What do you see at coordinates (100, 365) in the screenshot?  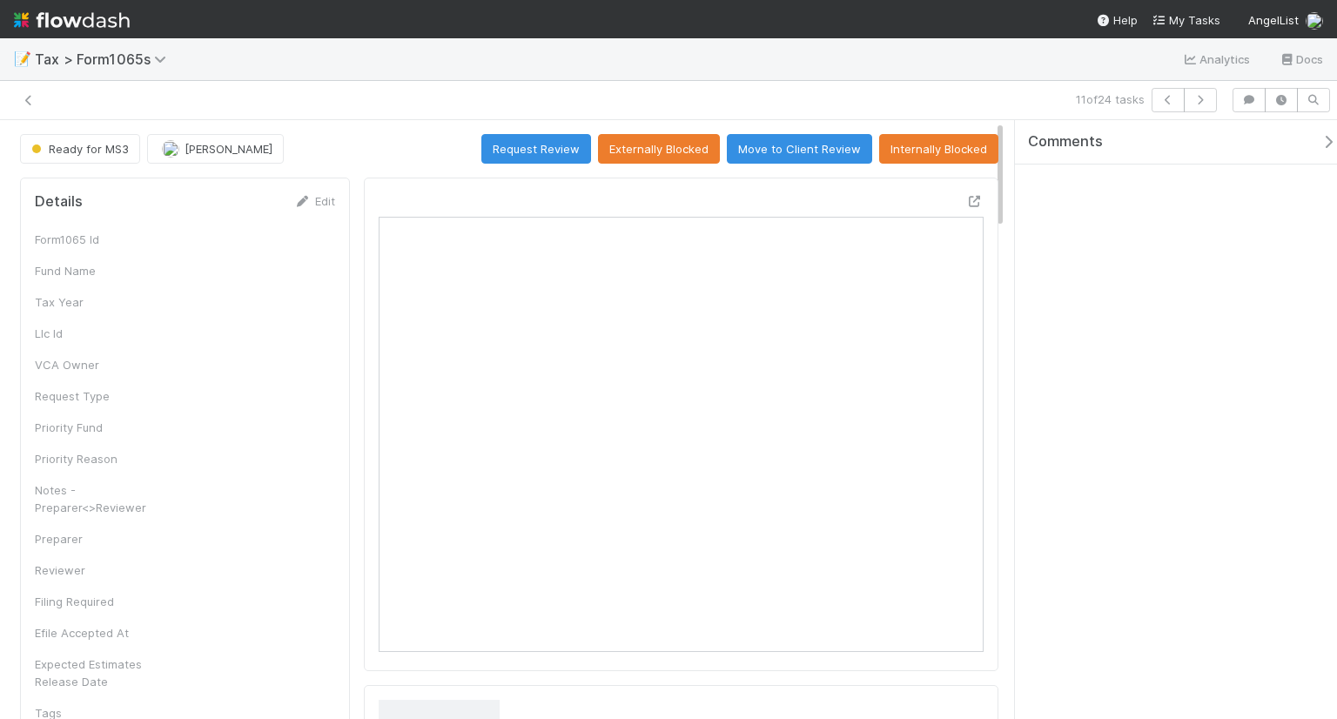 I see `div: VCA Owner` at bounding box center [100, 365].